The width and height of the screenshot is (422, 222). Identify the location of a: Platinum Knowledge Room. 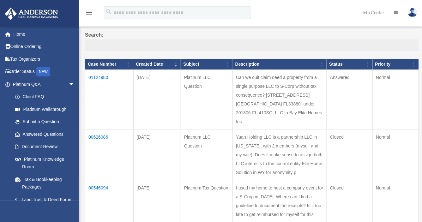
(45, 163).